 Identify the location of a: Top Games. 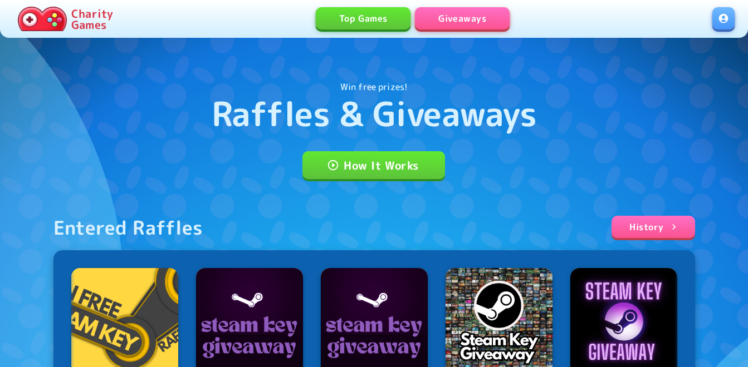
(363, 18).